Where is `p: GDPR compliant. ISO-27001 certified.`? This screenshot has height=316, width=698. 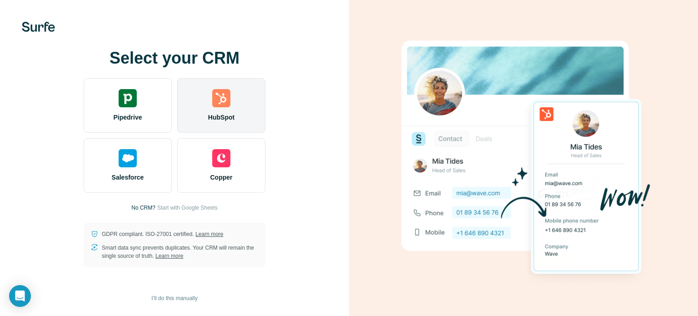 p: GDPR compliant. ISO-27001 certified. is located at coordinates (162, 234).